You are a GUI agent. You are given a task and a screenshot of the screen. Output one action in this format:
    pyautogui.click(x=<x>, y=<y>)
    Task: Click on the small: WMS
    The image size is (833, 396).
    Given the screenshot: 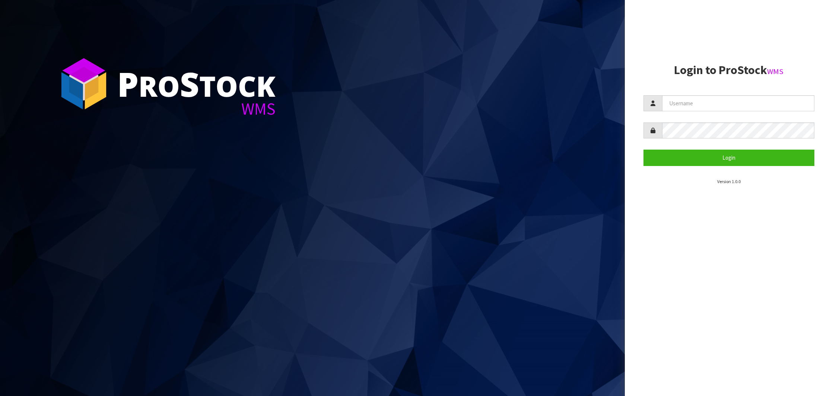 What is the action you would take?
    pyautogui.click(x=775, y=71)
    